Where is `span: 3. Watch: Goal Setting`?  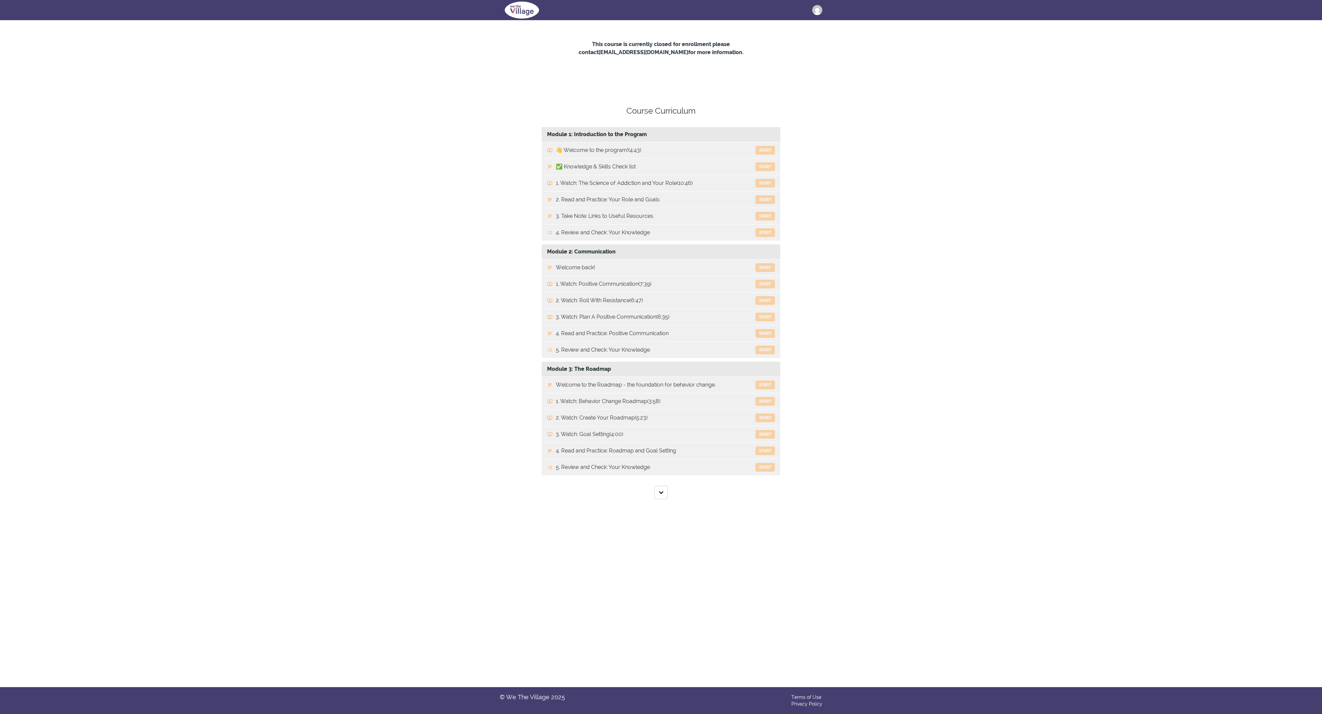 span: 3. Watch: Goal Setting is located at coordinates (583, 434).